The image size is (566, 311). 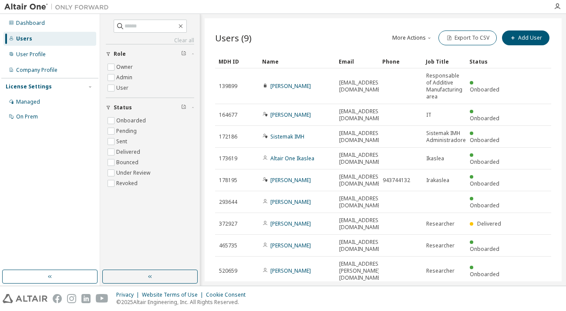 What do you see at coordinates (25, 298) in the screenshot?
I see `img: altair_logo.svg` at bounding box center [25, 298].